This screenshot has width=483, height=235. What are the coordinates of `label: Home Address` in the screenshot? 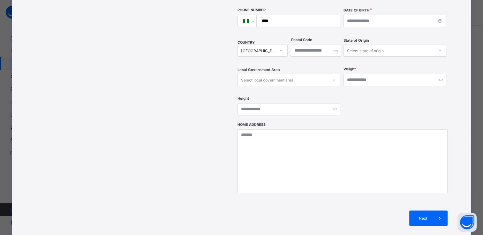 It's located at (251, 125).